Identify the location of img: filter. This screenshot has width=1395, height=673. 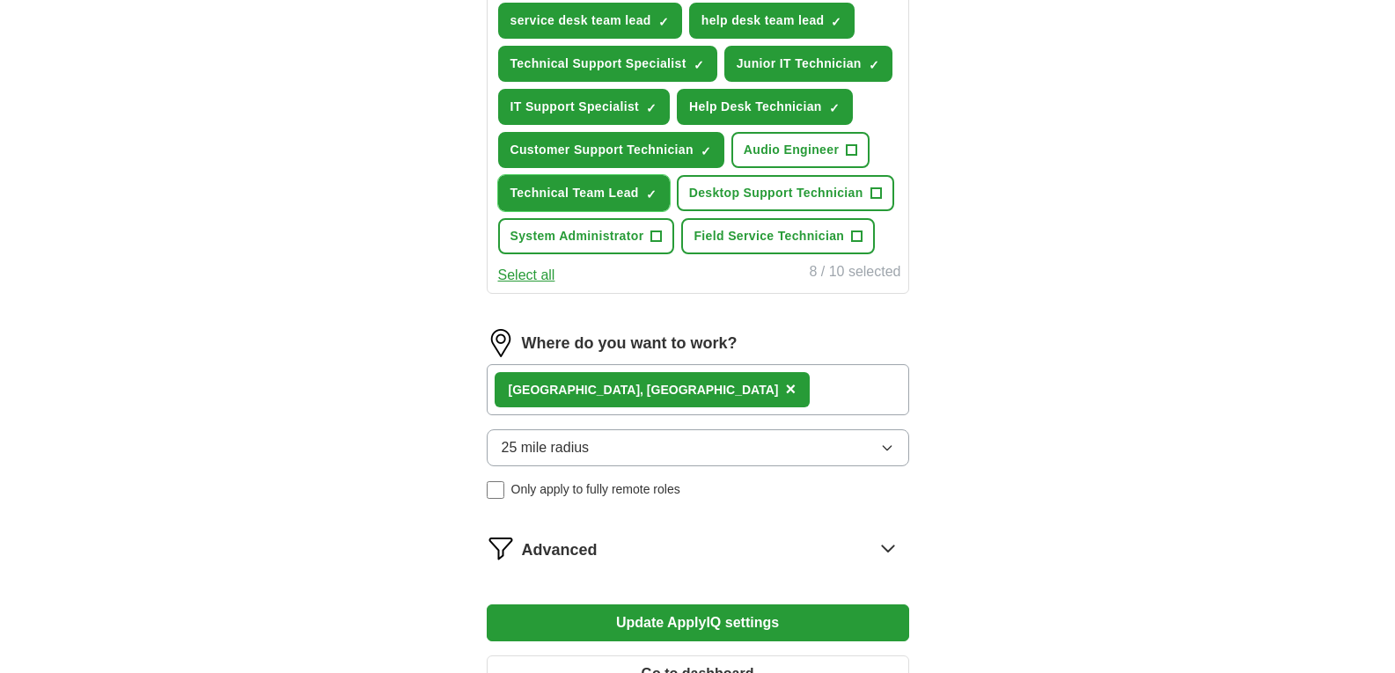
(501, 548).